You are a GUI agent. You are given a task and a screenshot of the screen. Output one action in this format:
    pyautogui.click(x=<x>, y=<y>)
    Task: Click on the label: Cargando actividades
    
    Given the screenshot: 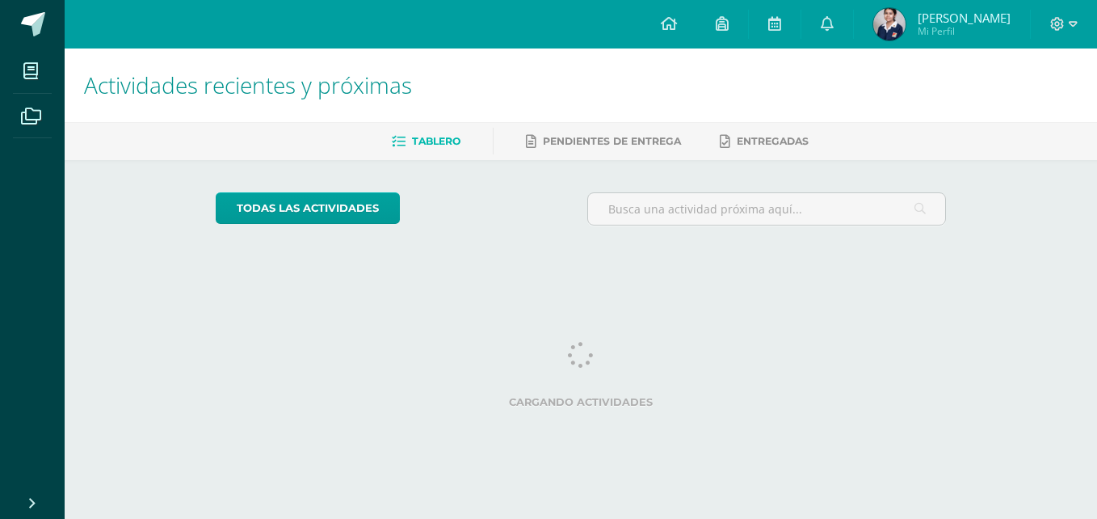 What is the action you would take?
    pyautogui.click(x=581, y=402)
    